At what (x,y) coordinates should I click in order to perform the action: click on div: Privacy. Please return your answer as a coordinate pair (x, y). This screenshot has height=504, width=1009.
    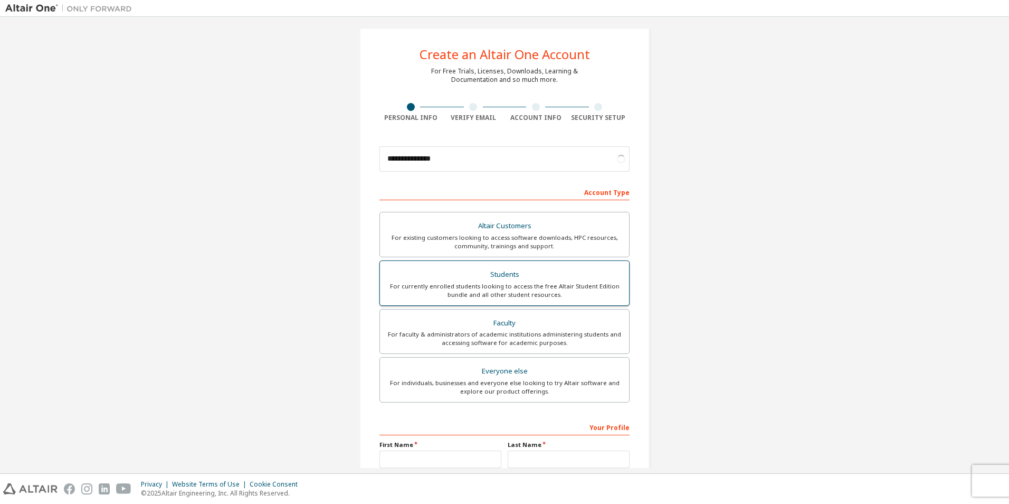
    Looking at the image, I should click on (156, 484).